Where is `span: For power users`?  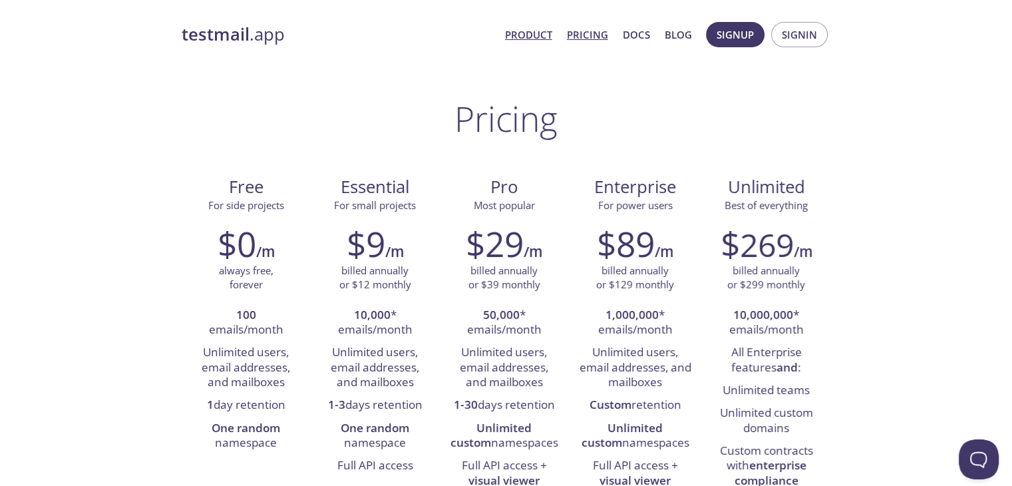 span: For power users is located at coordinates (636, 205).